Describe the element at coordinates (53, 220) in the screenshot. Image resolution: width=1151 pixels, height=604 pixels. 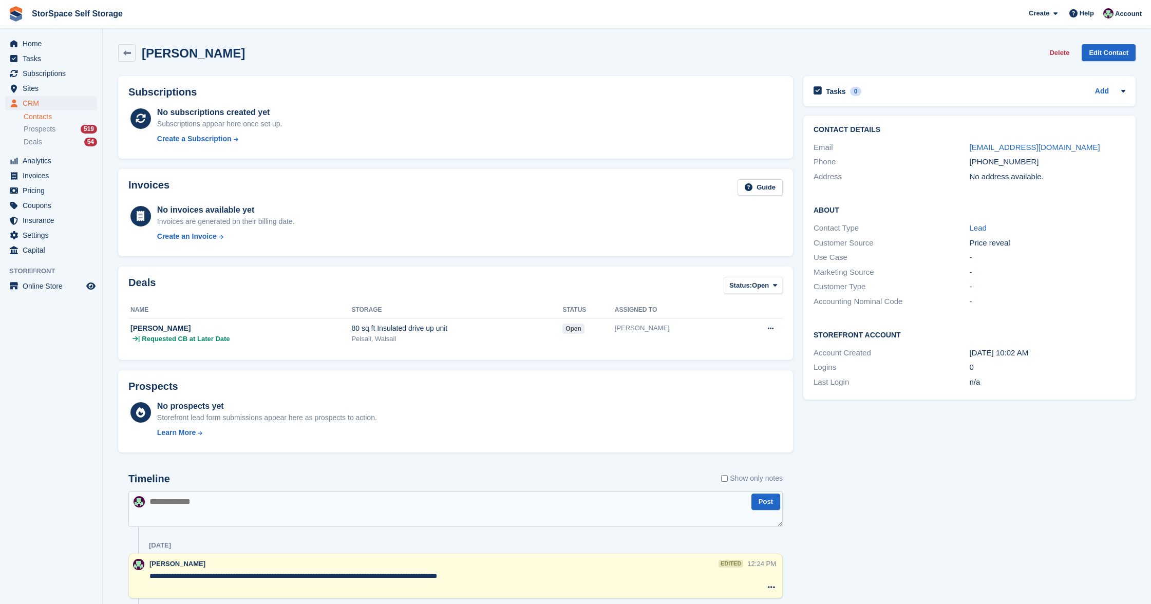
I see `span: Insurance` at that location.